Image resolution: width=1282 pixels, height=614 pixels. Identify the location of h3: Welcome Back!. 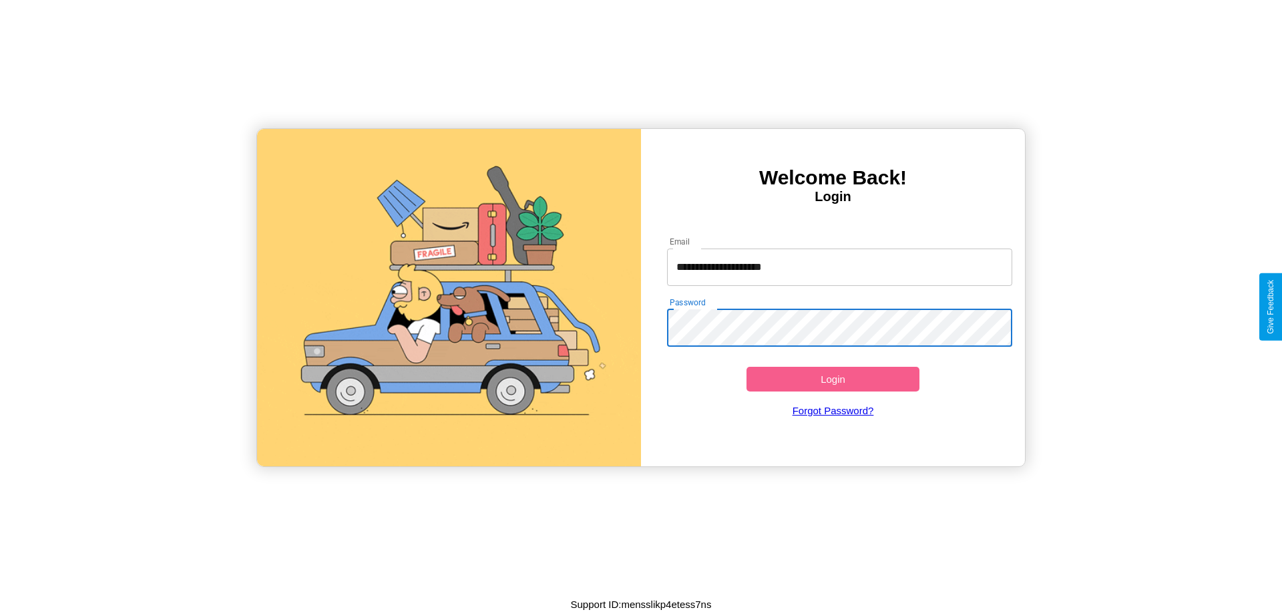
(833, 178).